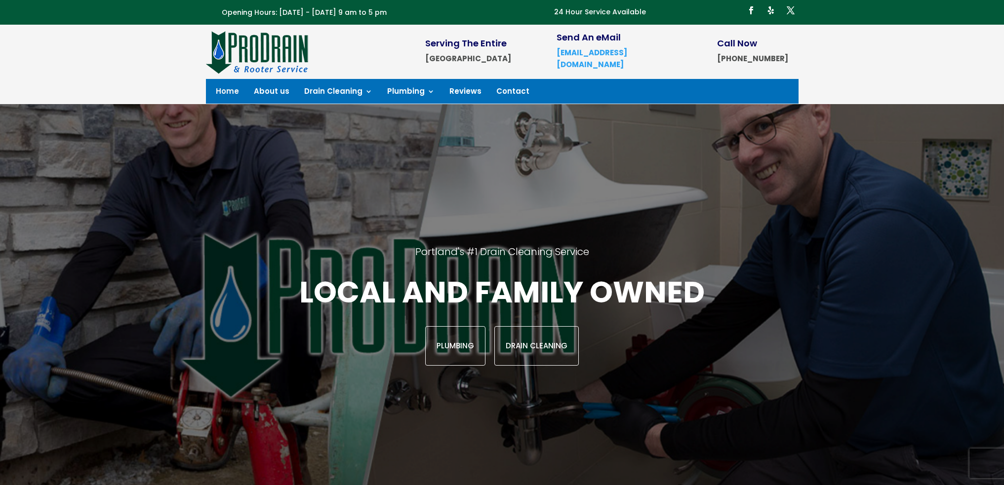 This screenshot has height=485, width=1004. What do you see at coordinates (588, 37) in the screenshot?
I see `span: Send An eMail` at bounding box center [588, 37].